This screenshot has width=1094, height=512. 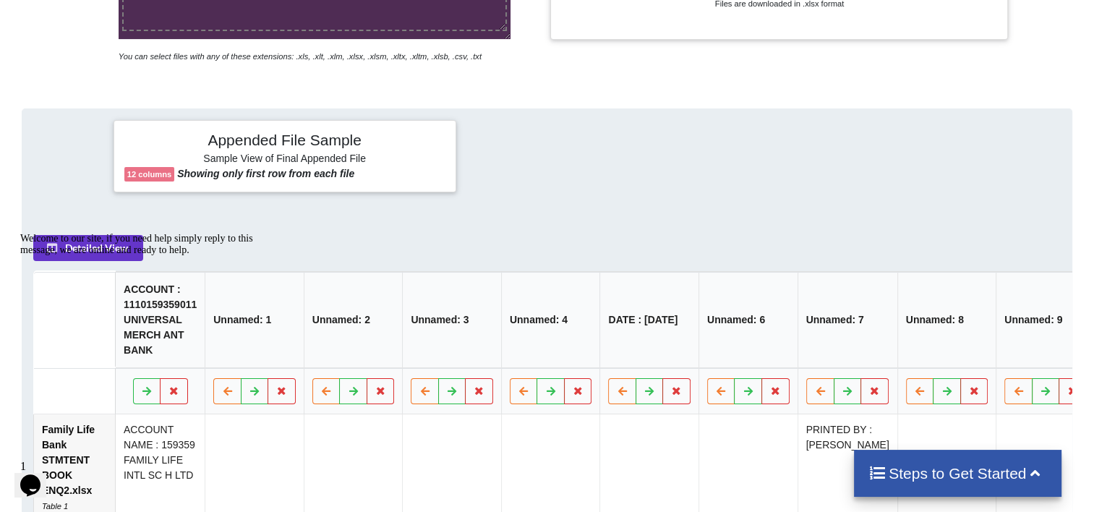 I want to click on th: Unnamed: 4, so click(x=550, y=320).